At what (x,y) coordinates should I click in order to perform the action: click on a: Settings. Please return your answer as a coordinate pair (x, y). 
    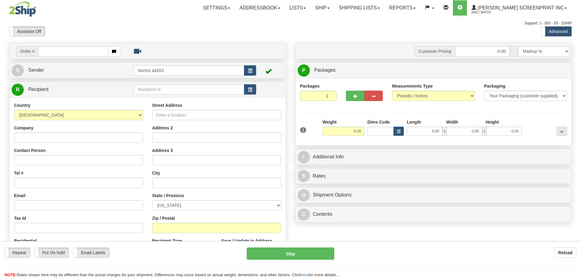
    Looking at the image, I should click on (217, 8).